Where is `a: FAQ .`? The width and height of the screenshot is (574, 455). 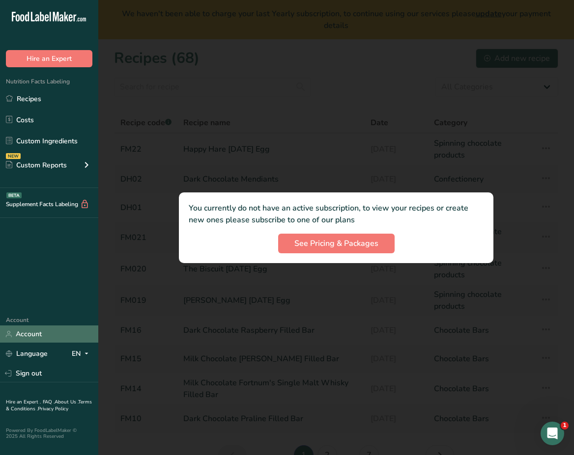
a: FAQ . is located at coordinates (49, 402).